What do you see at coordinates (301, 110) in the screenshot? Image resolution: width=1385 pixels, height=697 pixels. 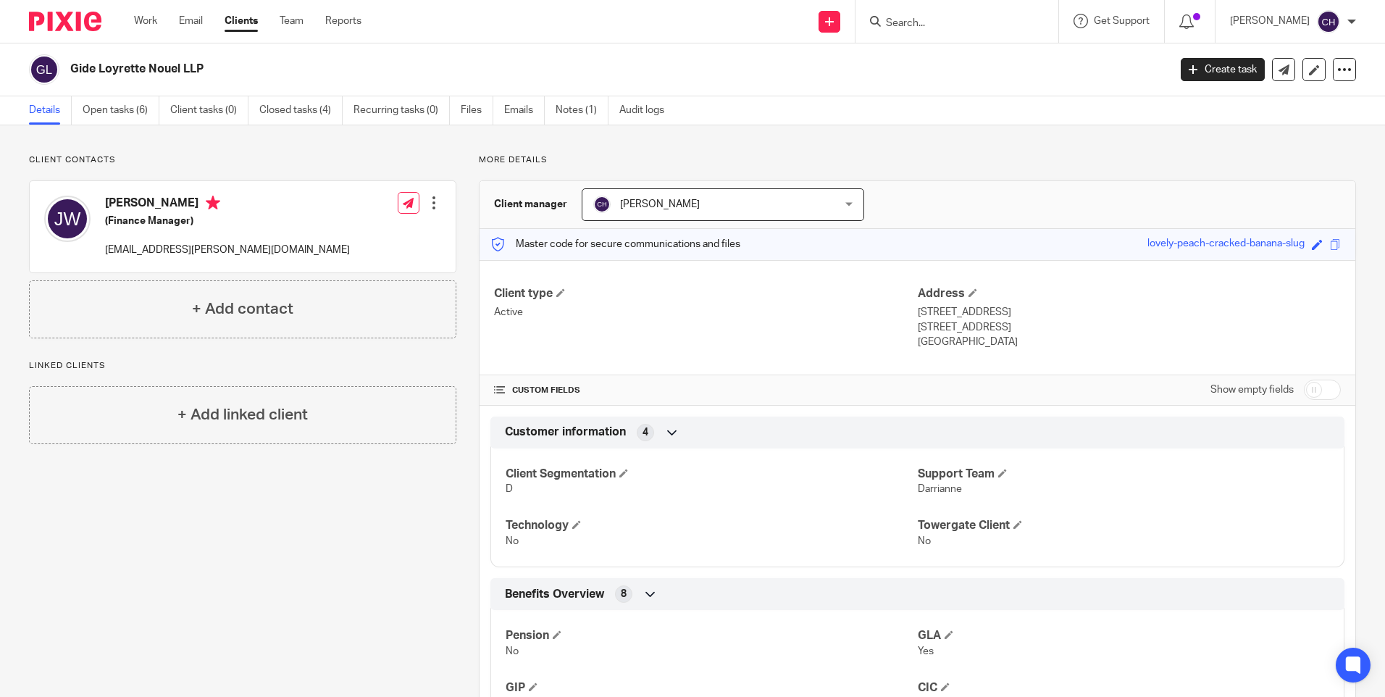 I see `a: Closed tasks (4)` at bounding box center [301, 110].